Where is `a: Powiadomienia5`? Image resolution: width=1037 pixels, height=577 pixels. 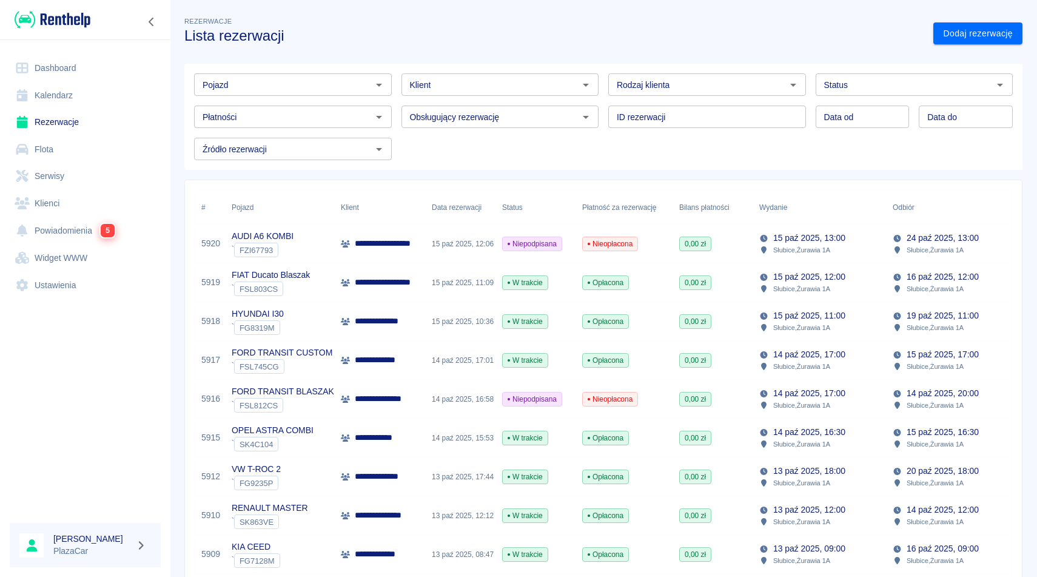
a: Powiadomienia5 is located at coordinates (85, 230).